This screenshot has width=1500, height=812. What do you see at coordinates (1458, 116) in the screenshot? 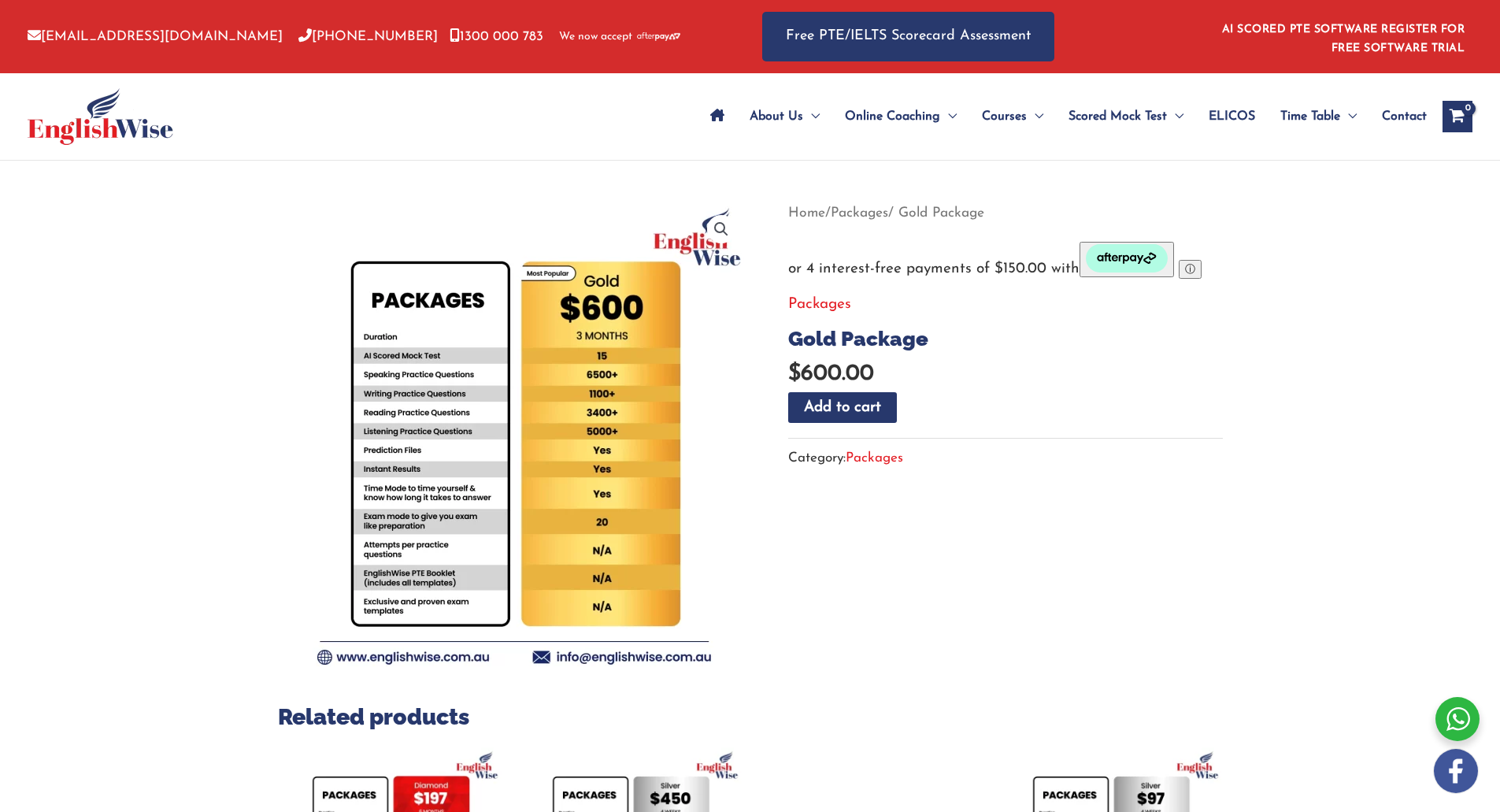
I see `a: View Shopping Cart, empty` at bounding box center [1458, 116].